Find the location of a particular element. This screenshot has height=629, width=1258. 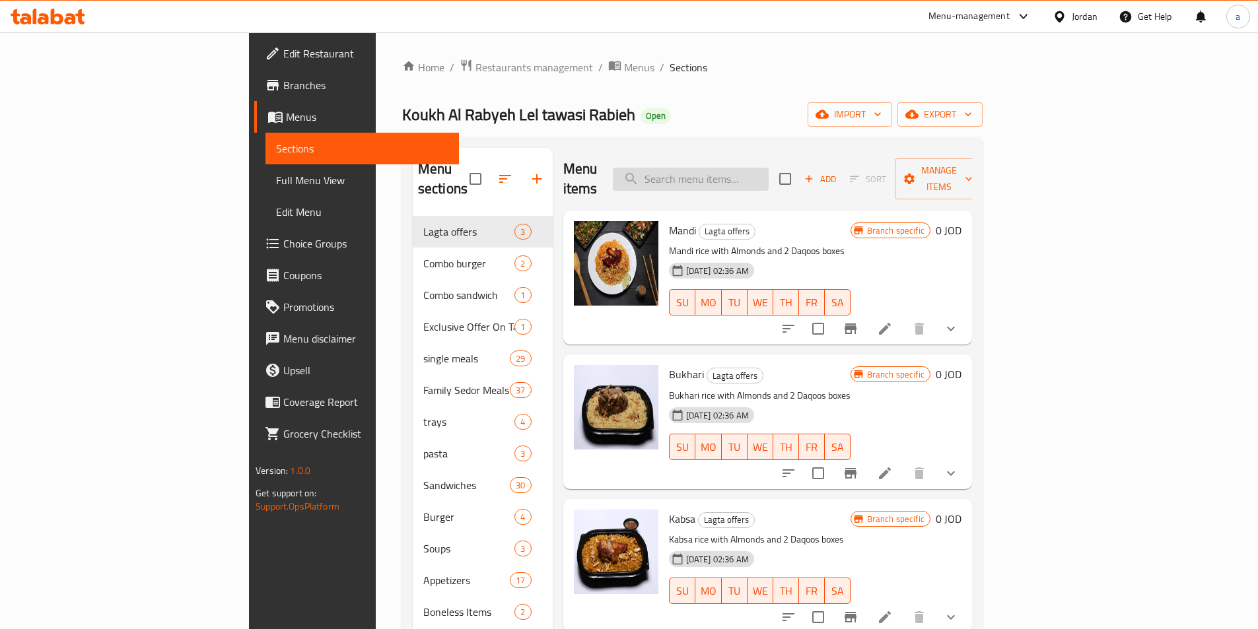

div: Appetizers is located at coordinates (466, 581).